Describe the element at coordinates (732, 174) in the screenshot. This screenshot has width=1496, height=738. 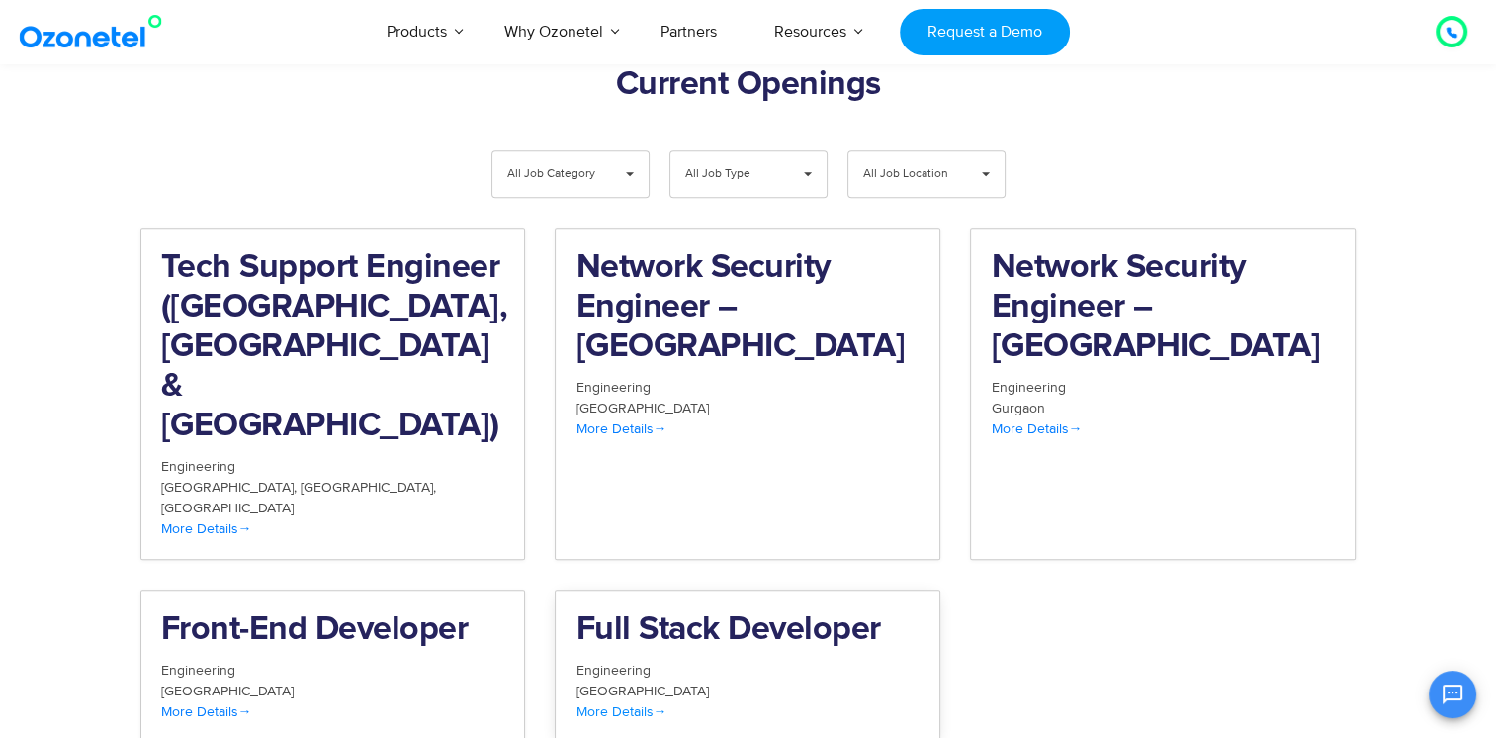
I see `span: All Job Type` at that location.